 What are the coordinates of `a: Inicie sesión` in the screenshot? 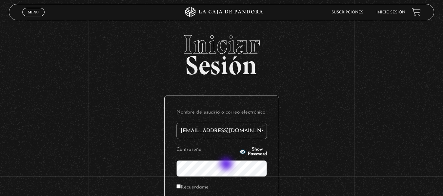 It's located at (391, 12).